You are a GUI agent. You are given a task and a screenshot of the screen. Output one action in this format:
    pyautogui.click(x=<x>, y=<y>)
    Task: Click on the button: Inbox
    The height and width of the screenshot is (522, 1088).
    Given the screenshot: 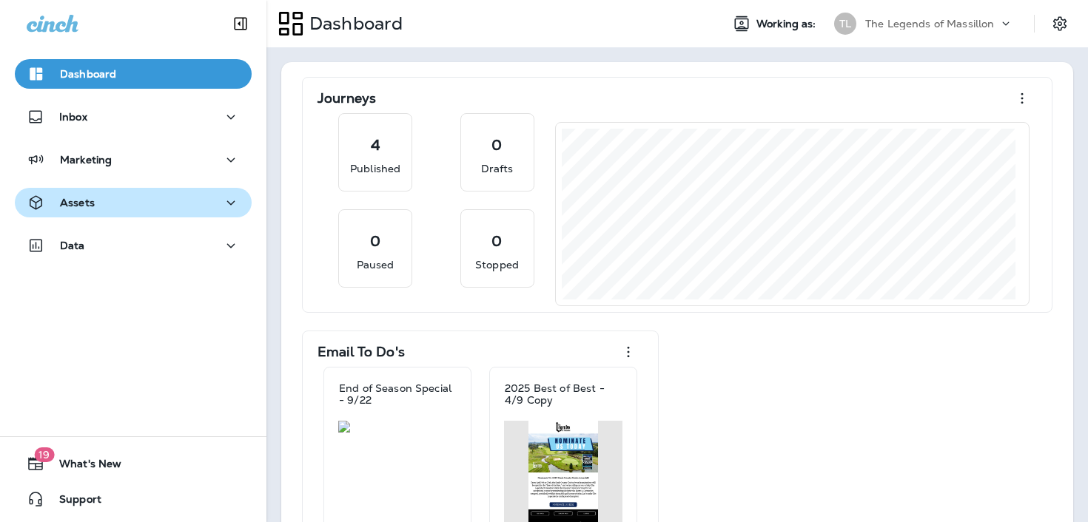 What is the action you would take?
    pyautogui.click(x=133, y=117)
    